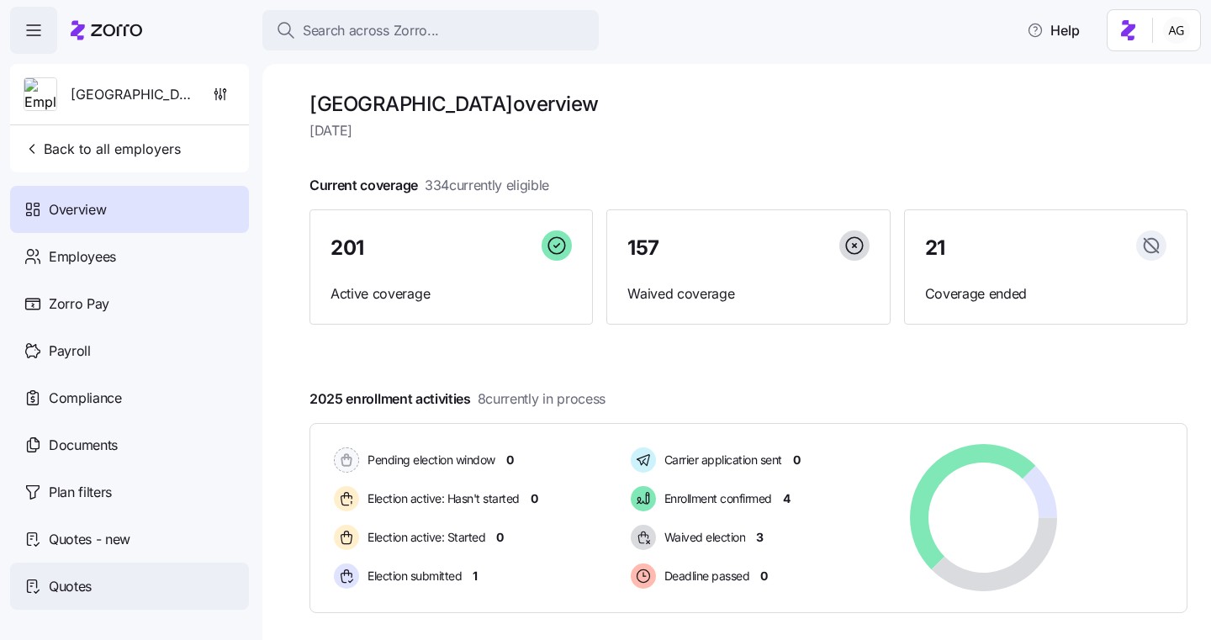  Describe the element at coordinates (458, 399) in the screenshot. I see `span: 2025 enrollment activities` at that location.